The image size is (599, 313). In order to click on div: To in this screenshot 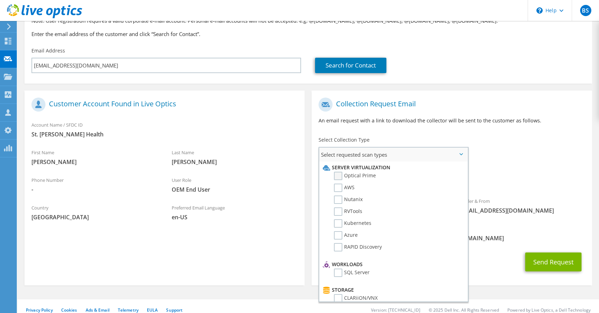, I will do `click(382, 206)`.